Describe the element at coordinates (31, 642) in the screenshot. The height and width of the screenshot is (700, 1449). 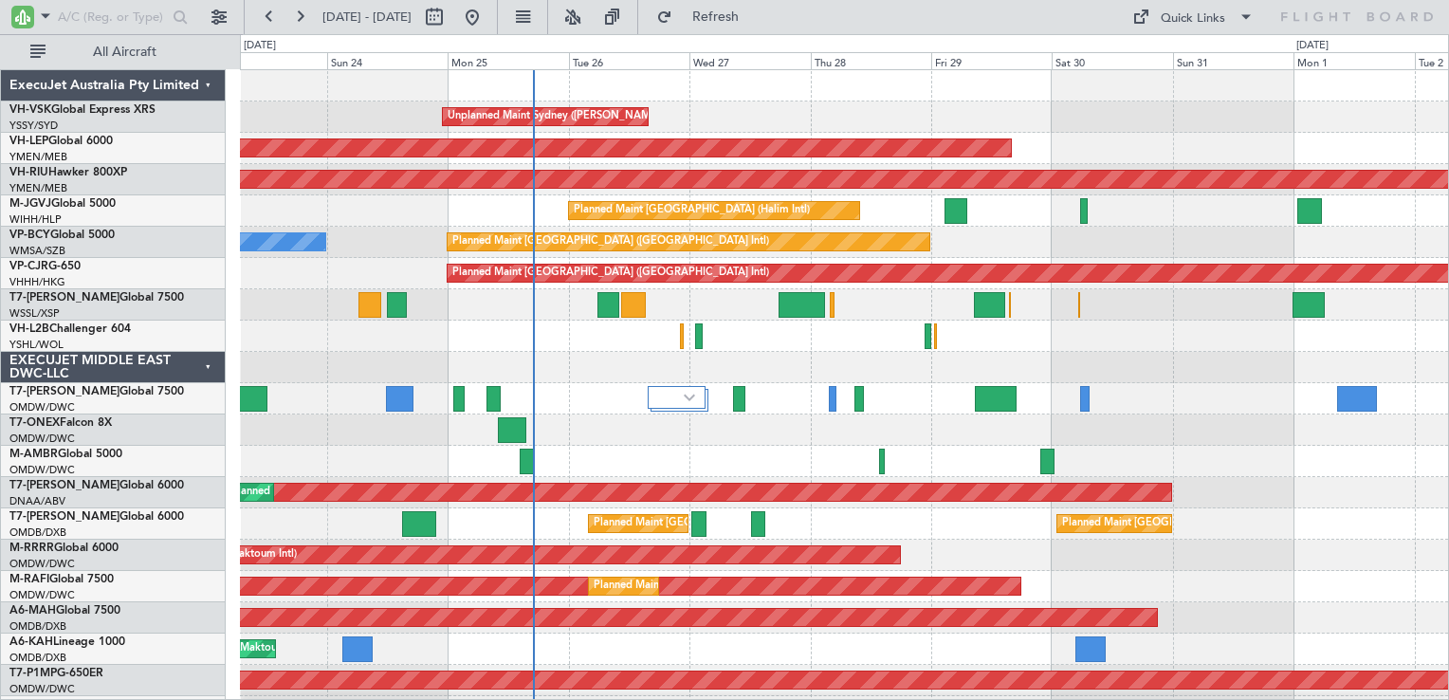
I see `span: A6-KAH` at that location.